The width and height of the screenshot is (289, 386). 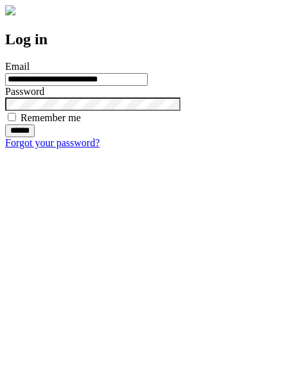 I want to click on h2: Log in, so click(x=144, y=39).